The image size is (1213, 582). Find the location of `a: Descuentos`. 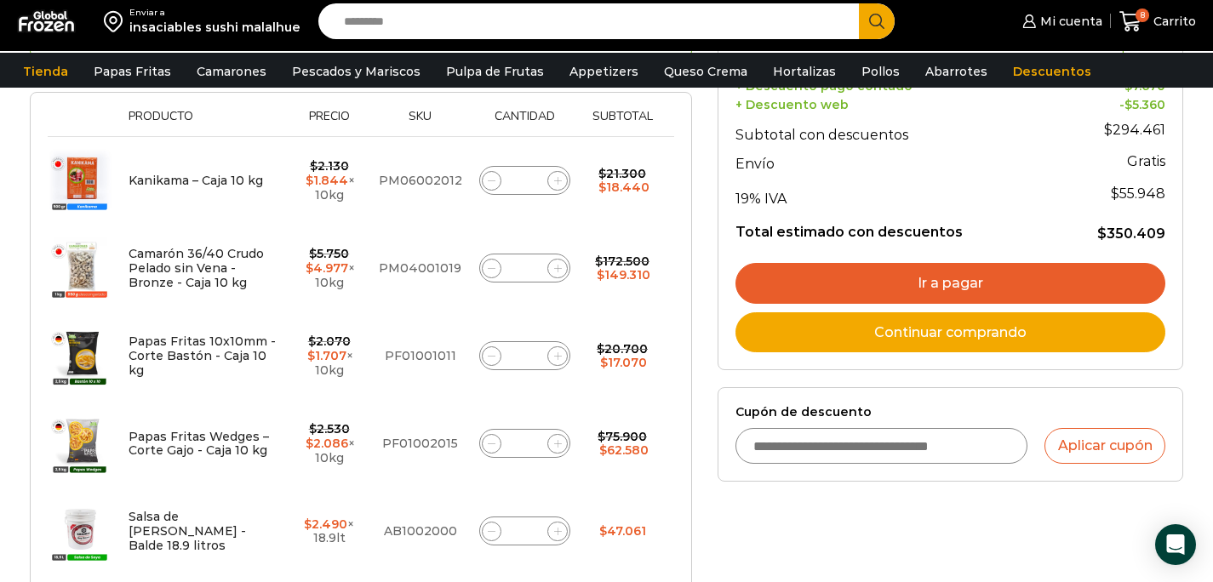

a: Descuentos is located at coordinates (1052, 72).